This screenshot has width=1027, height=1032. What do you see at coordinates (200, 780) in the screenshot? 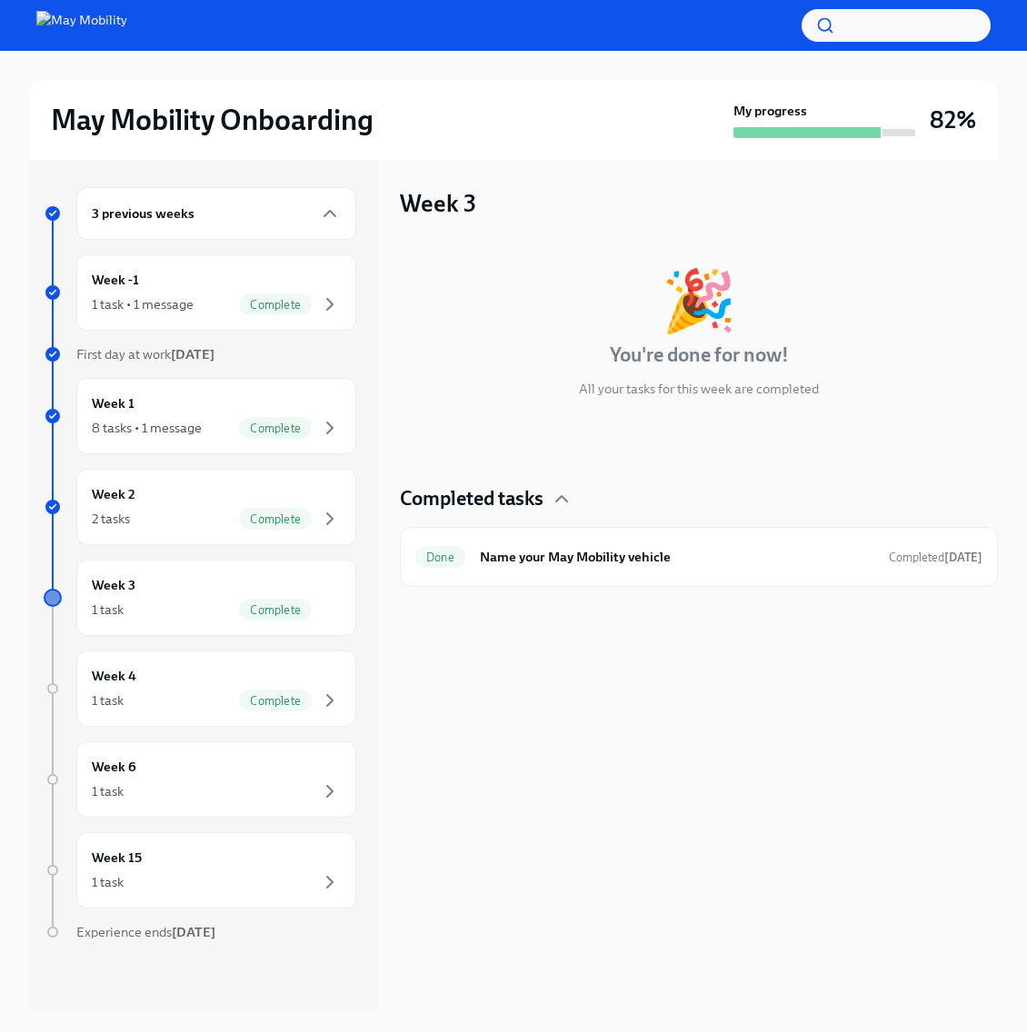
I see `a: Week 61 task` at bounding box center [200, 780].